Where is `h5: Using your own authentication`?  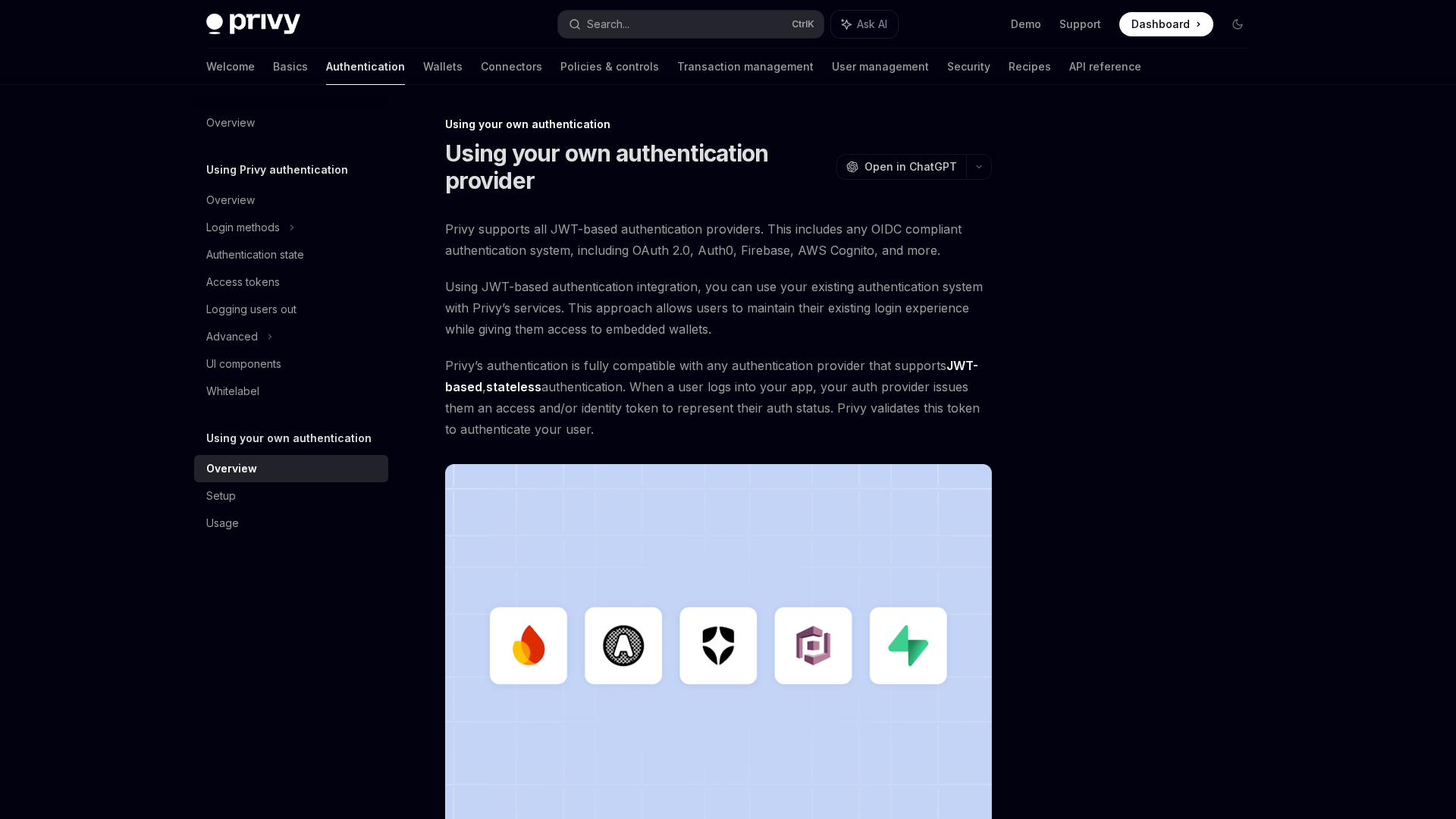
h5: Using your own authentication is located at coordinates (289, 438).